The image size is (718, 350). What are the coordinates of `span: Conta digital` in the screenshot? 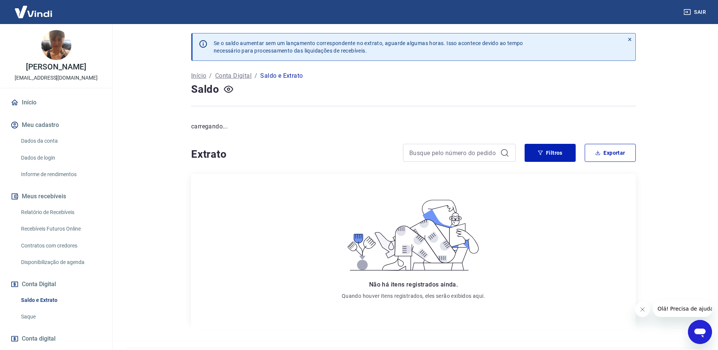 It's located at (39, 339).